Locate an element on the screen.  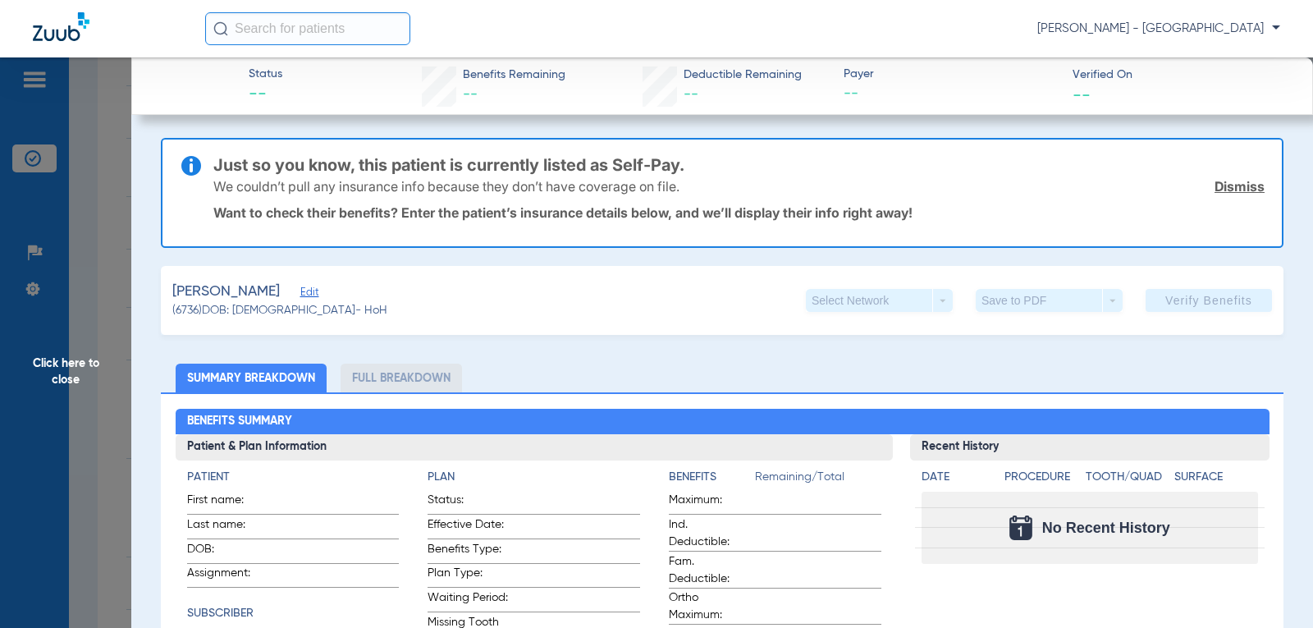
span: First name: is located at coordinates (227, 502).